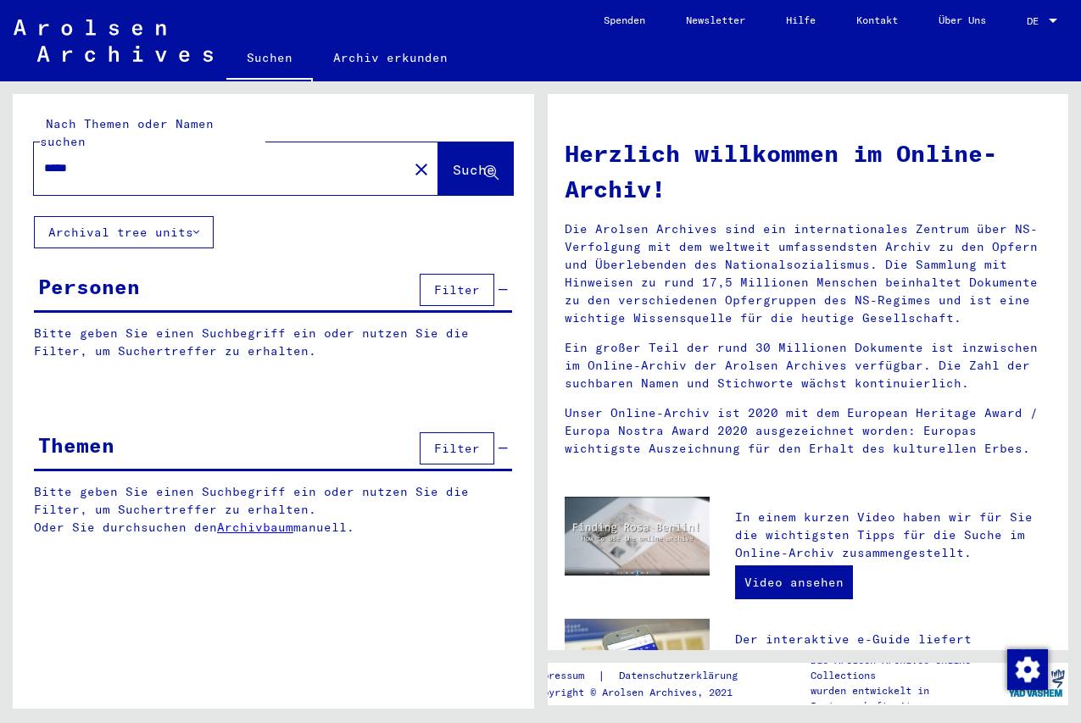  Describe the element at coordinates (476, 169) in the screenshot. I see `button: Suche` at that location.